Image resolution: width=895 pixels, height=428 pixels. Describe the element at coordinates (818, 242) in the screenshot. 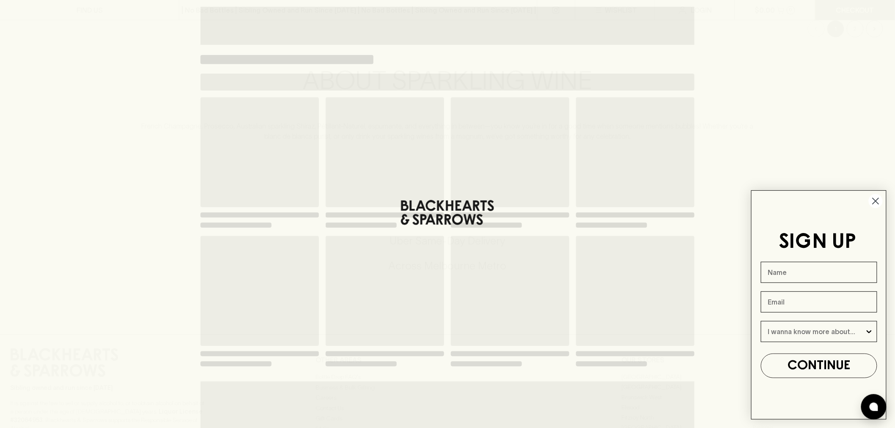

I see `span: SIGN UP` at that location.